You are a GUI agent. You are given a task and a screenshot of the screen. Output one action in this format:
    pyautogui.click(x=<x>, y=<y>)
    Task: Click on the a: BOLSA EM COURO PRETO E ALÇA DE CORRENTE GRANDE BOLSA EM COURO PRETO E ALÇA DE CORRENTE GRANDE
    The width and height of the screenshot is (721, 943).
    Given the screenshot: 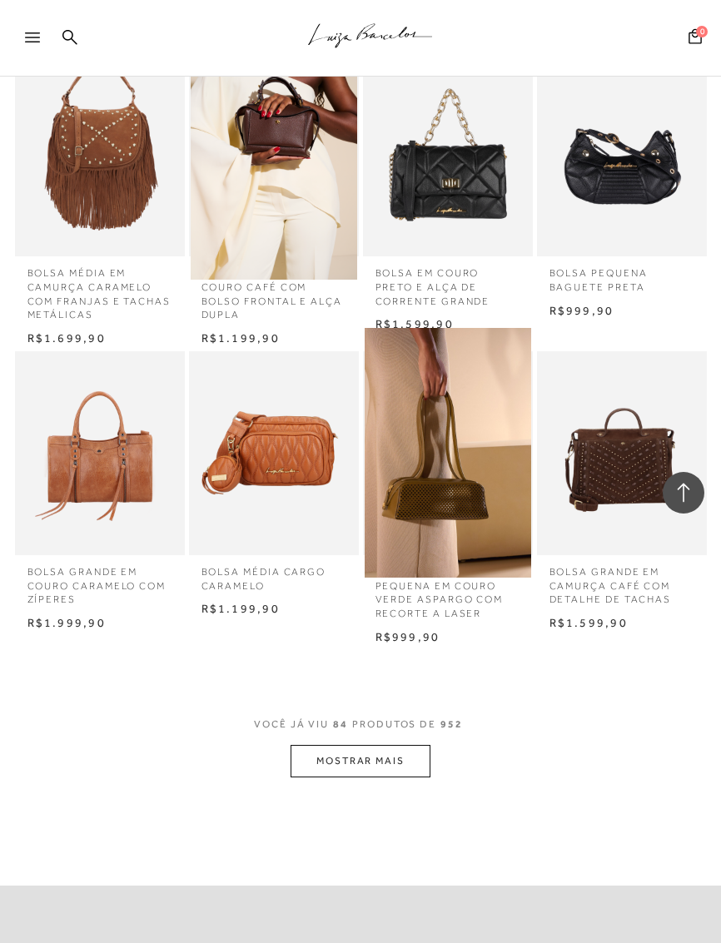 What is the action you would take?
    pyautogui.click(x=448, y=155)
    